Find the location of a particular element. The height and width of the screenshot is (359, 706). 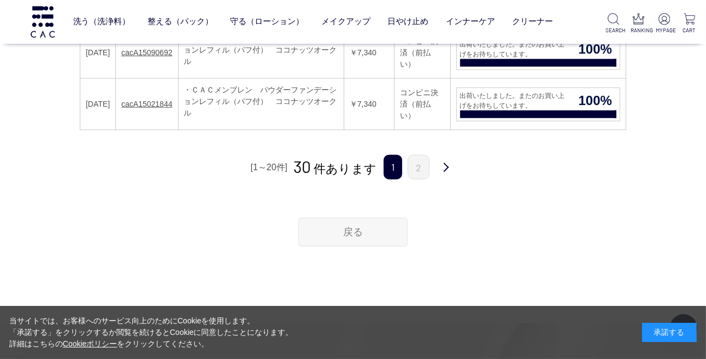

a: メイクアップ is located at coordinates (346, 21).